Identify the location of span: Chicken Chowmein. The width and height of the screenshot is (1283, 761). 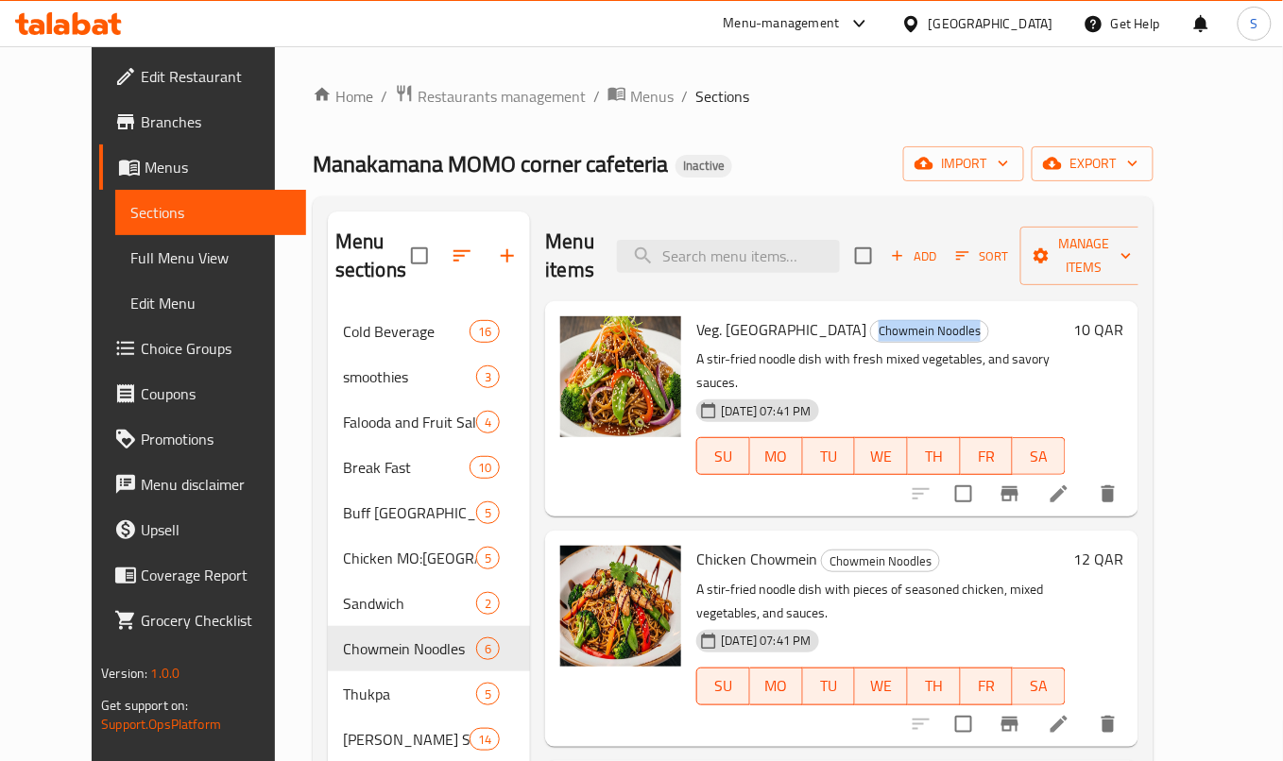
(757, 559).